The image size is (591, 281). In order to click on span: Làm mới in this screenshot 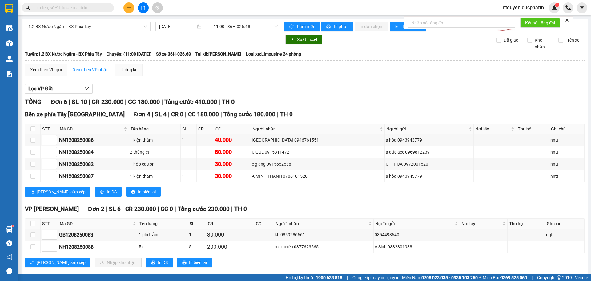, I will do `click(306, 26)`.